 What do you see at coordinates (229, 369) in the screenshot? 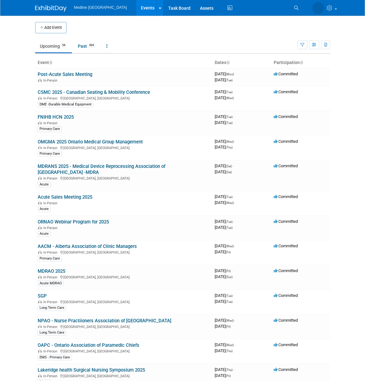
I see `span: (Thu)` at bounding box center [229, 369].